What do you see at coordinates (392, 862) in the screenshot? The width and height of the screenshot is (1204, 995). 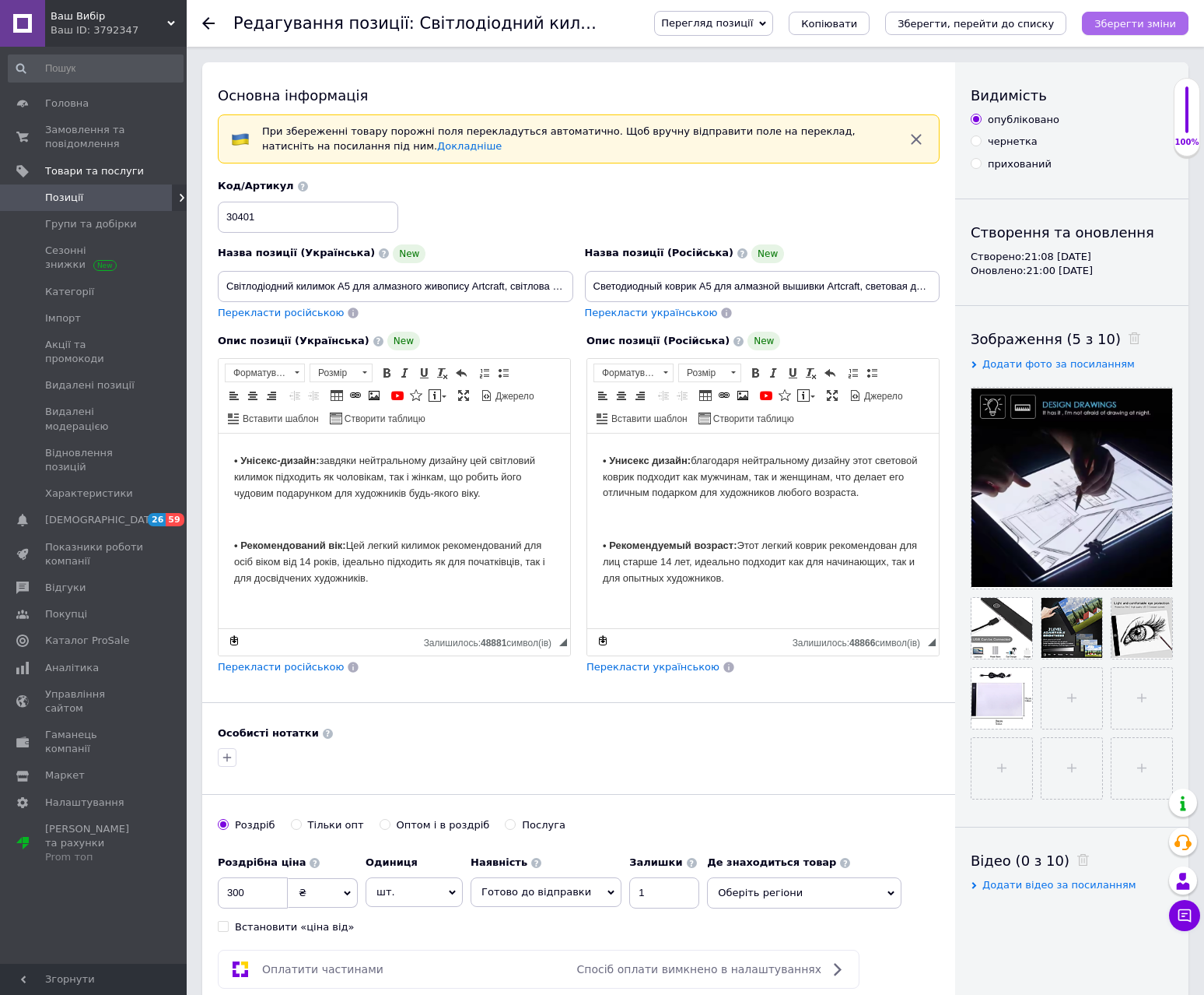 I see `b: Одиниця` at bounding box center [392, 862].